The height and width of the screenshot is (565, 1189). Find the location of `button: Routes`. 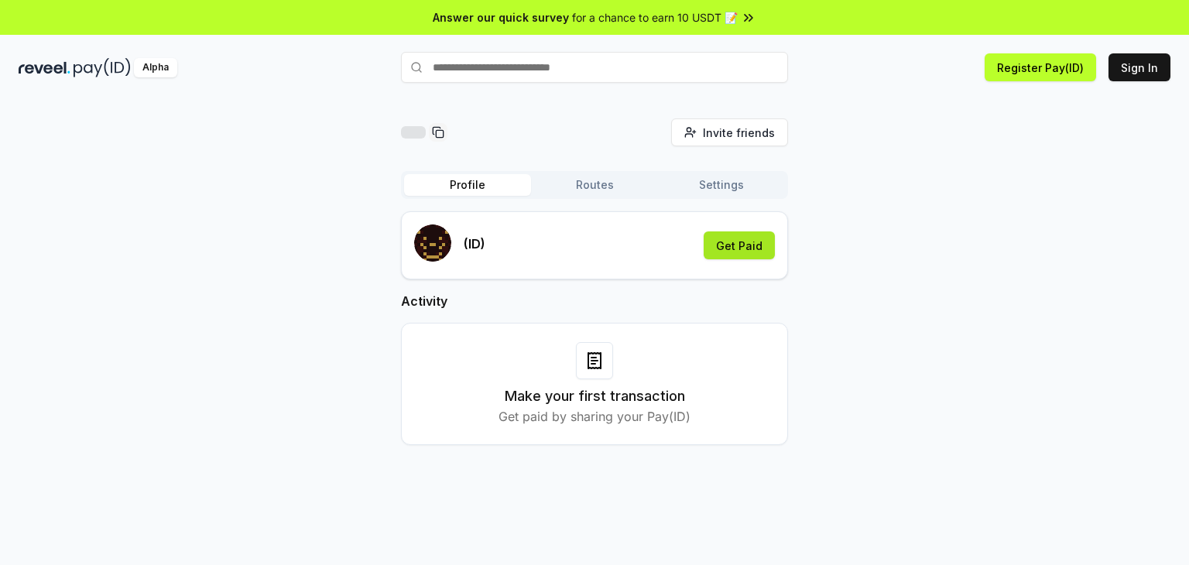

button: Routes is located at coordinates (594, 185).